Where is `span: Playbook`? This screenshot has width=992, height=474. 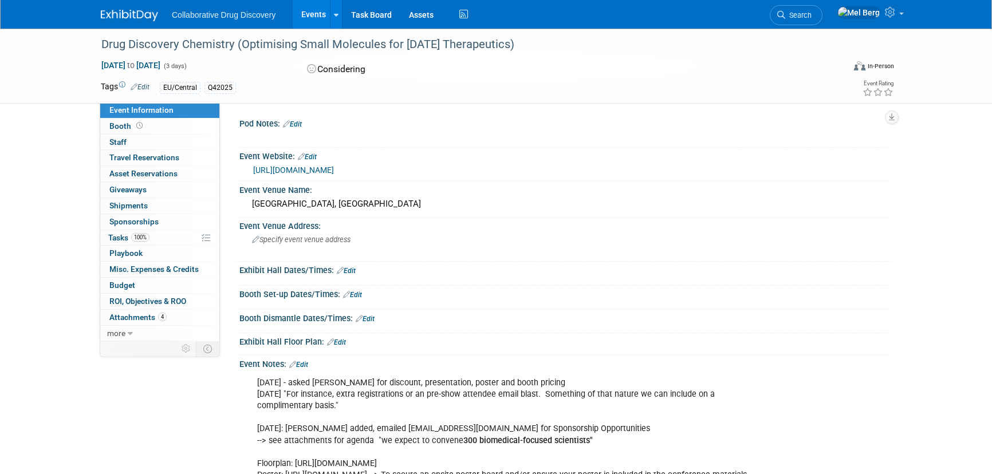
span: Playbook is located at coordinates (126, 253).